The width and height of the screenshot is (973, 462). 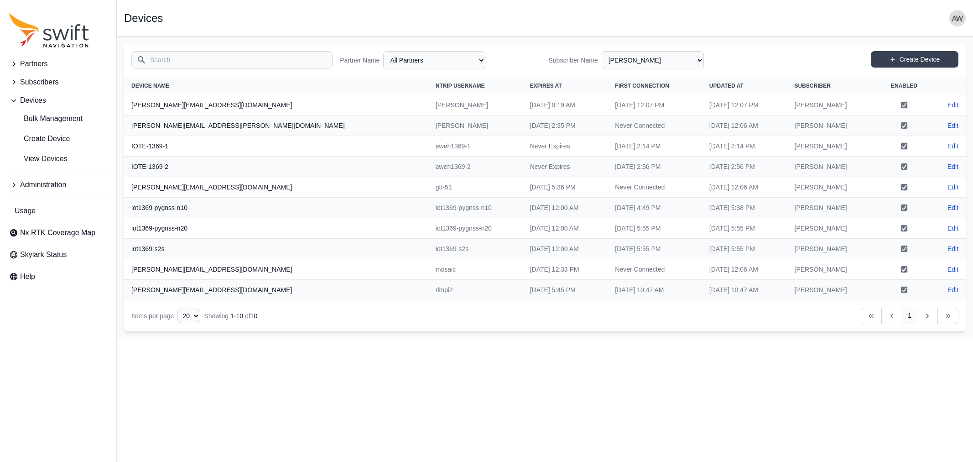 I want to click on a: View Devices, so click(x=58, y=159).